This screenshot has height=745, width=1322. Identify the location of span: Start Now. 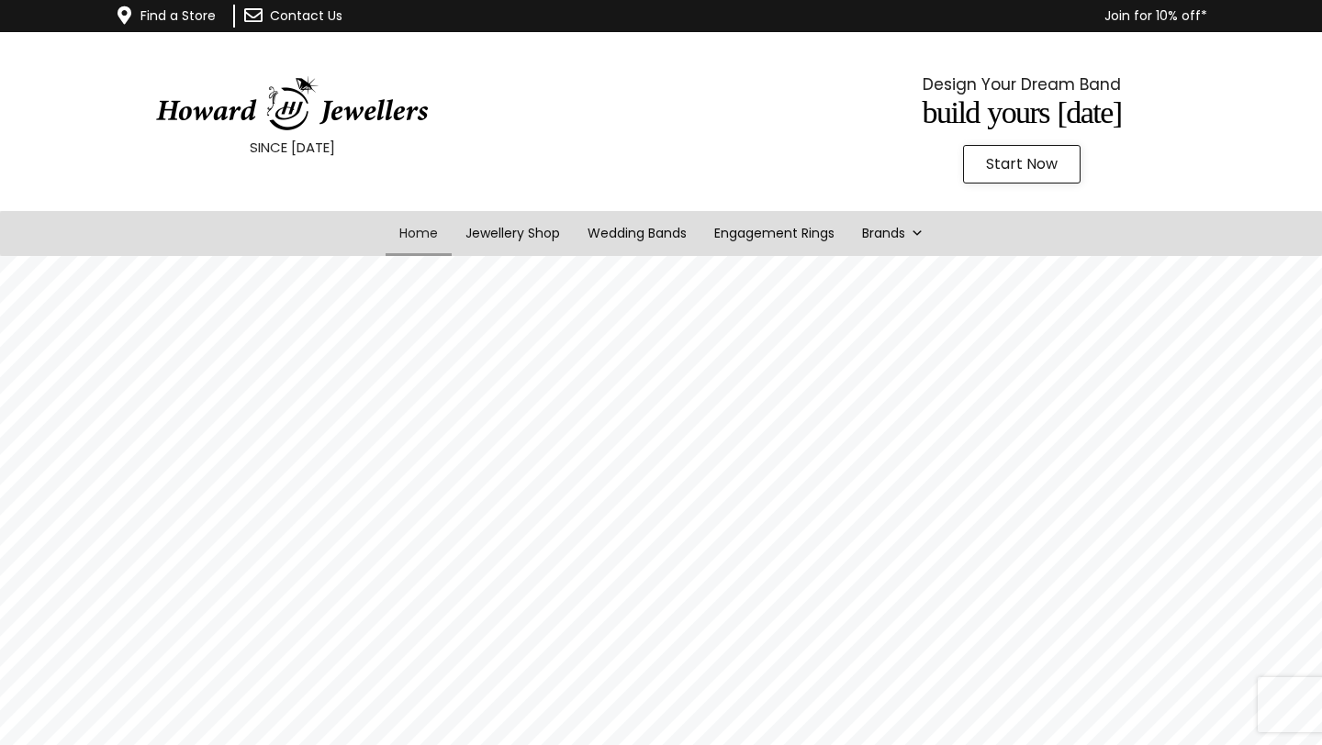
(1022, 164).